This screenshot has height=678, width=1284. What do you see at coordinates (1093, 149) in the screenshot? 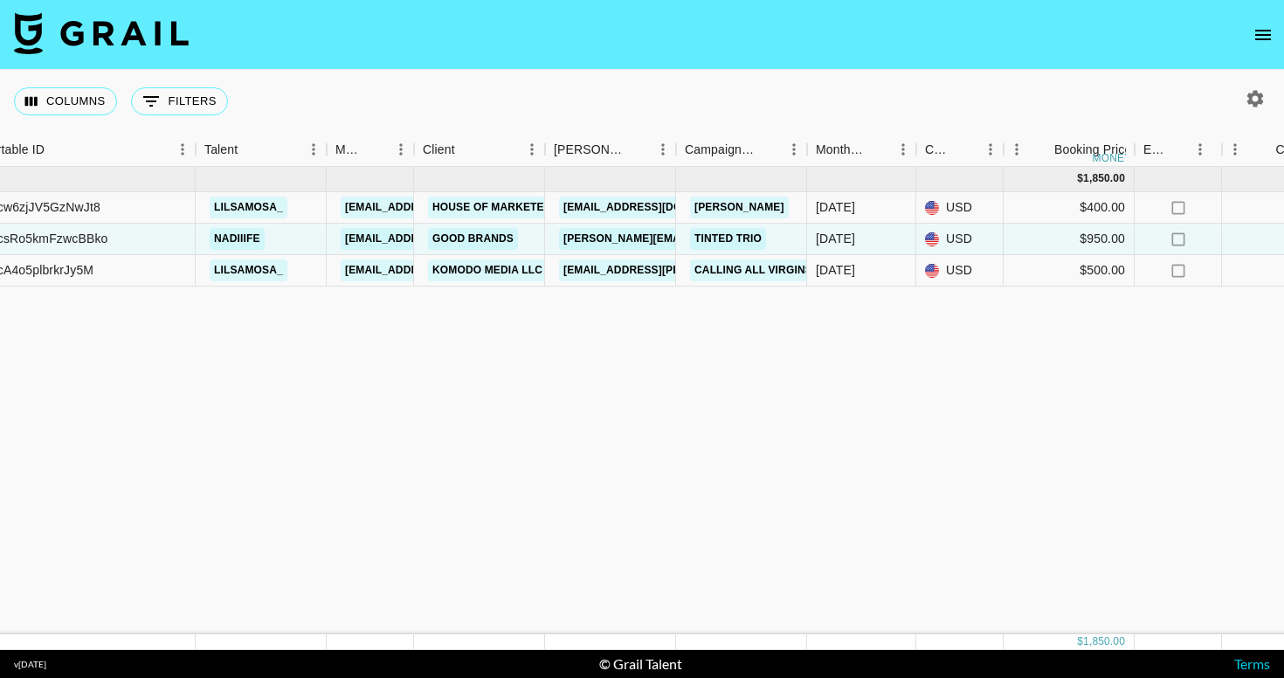
I see `div: Booking Price` at bounding box center [1093, 149].